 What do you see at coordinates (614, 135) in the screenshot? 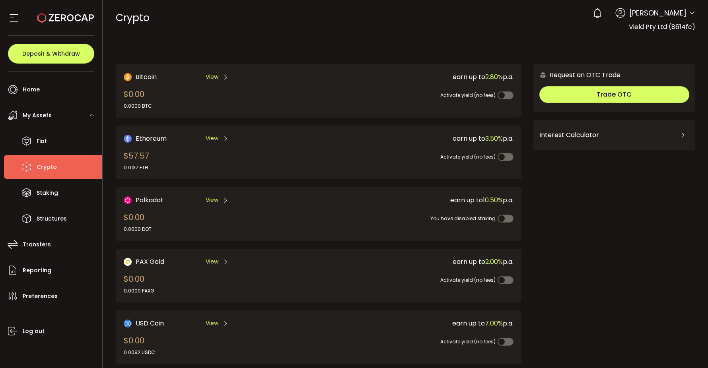
I see `div: Interest Calculator` at bounding box center [614, 135].